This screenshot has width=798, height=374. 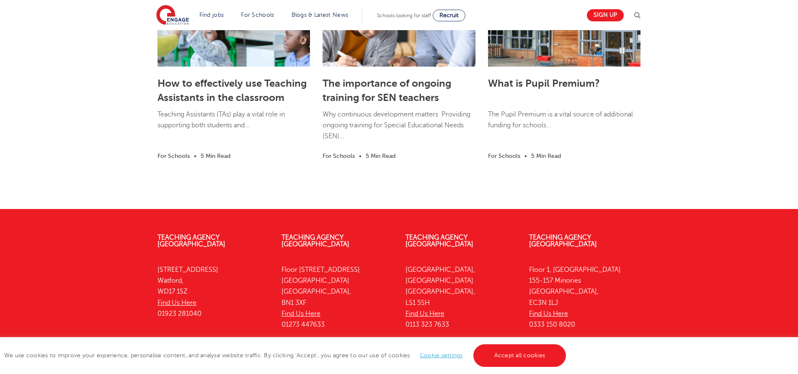 What do you see at coordinates (257, 15) in the screenshot?
I see `a: For Schools` at bounding box center [257, 15].